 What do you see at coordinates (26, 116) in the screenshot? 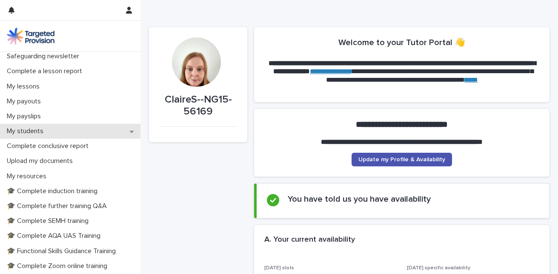
I see `p: My payslips` at bounding box center [26, 116].